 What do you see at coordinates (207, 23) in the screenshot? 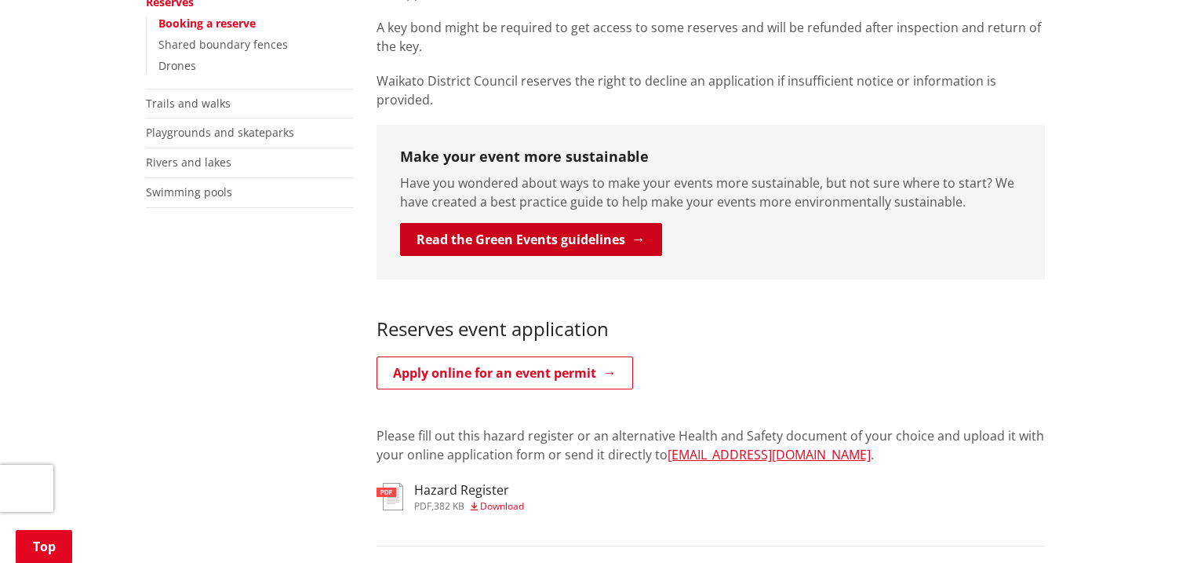
I see `a: Booking a reserve` at bounding box center [207, 23].